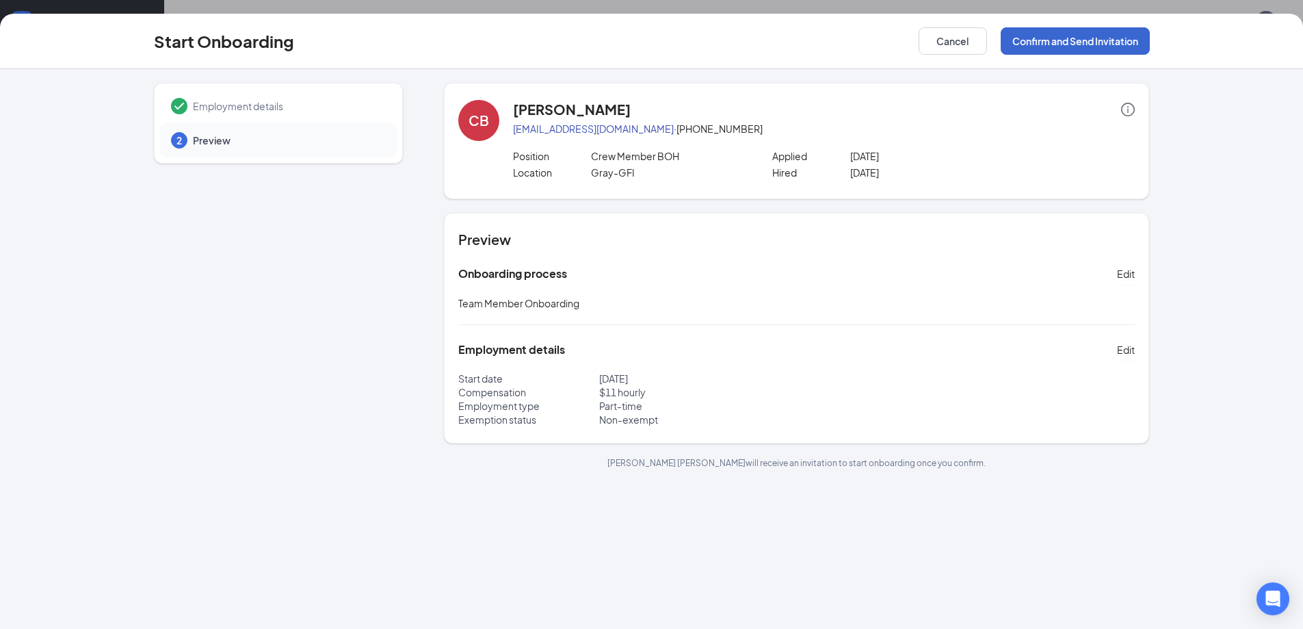 This screenshot has height=629, width=1303. I want to click on div: Open Intercom Messenger, so click(1273, 599).